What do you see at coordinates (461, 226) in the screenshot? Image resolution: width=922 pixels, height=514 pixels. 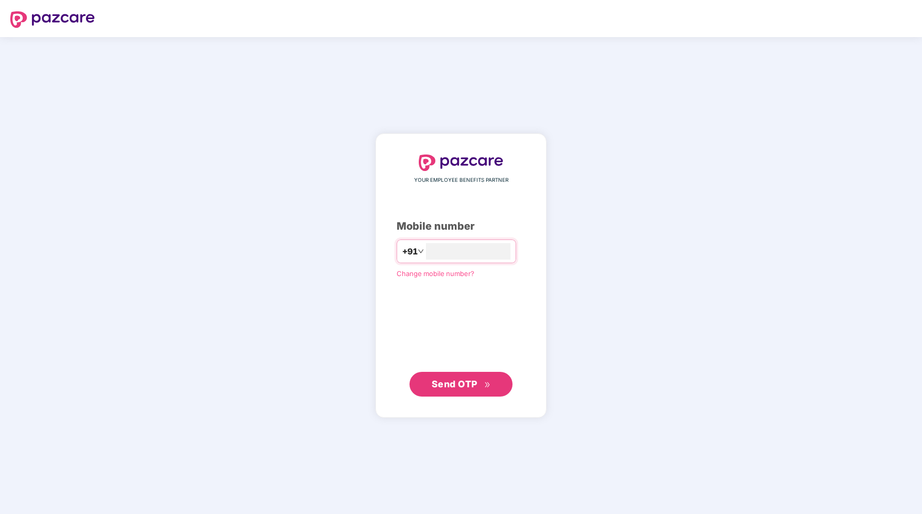 I see `div: Mobile number` at bounding box center [461, 226].